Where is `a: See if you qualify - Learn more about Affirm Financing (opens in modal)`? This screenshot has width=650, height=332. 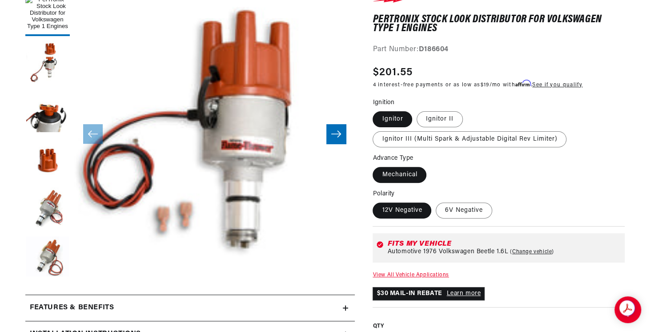 a: See if you qualify - Learn more about Affirm Financing (opens in modal) is located at coordinates (557, 85).